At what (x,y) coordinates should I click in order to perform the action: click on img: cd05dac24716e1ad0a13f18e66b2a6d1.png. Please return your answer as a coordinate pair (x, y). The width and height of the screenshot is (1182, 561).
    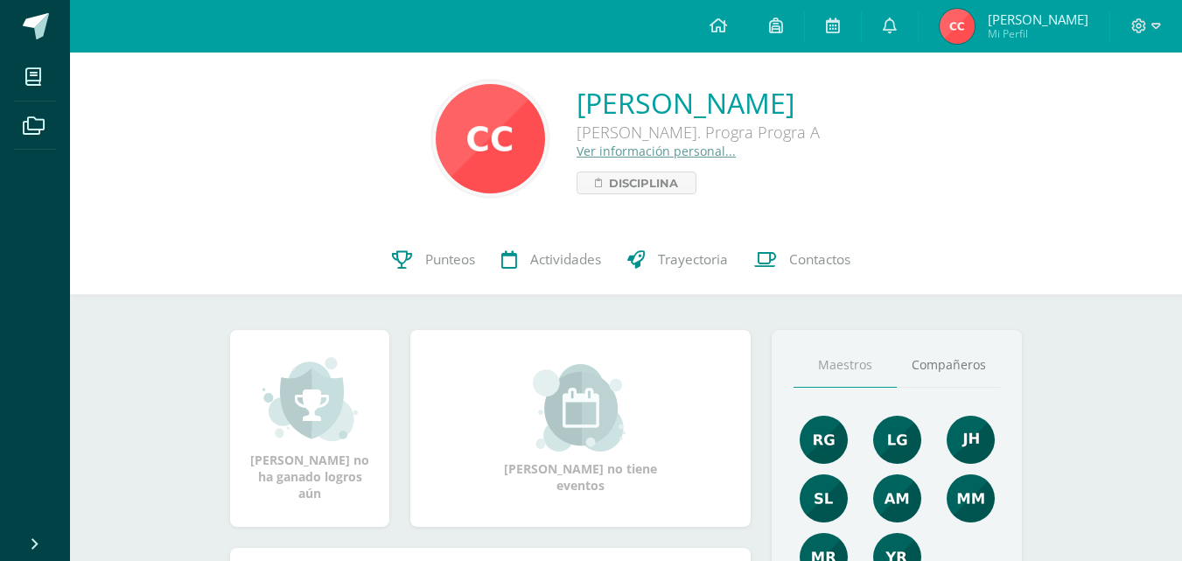
    Looking at the image, I should click on (897, 439).